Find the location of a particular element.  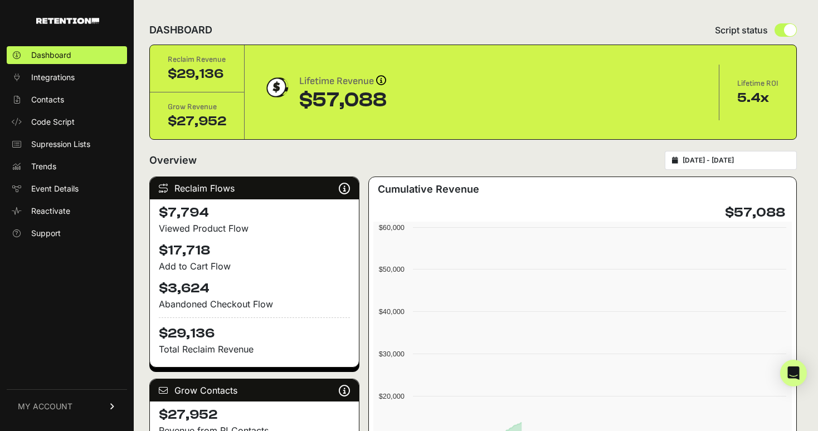

div: 5.4x is located at coordinates (758, 98).